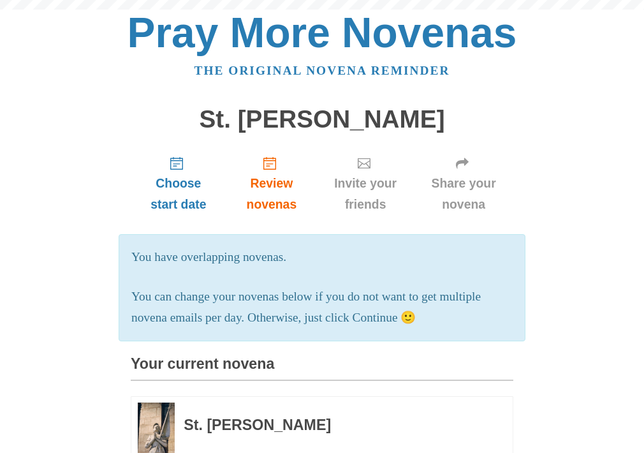 The width and height of the screenshot is (644, 453). Describe the element at coordinates (322, 33) in the screenshot. I see `a: Pray More Novenas` at that location.